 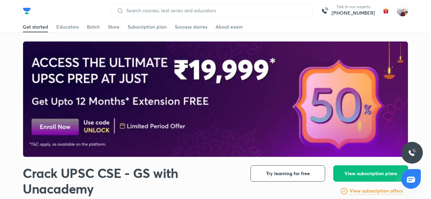 I want to click on div: Success stories, so click(x=191, y=27).